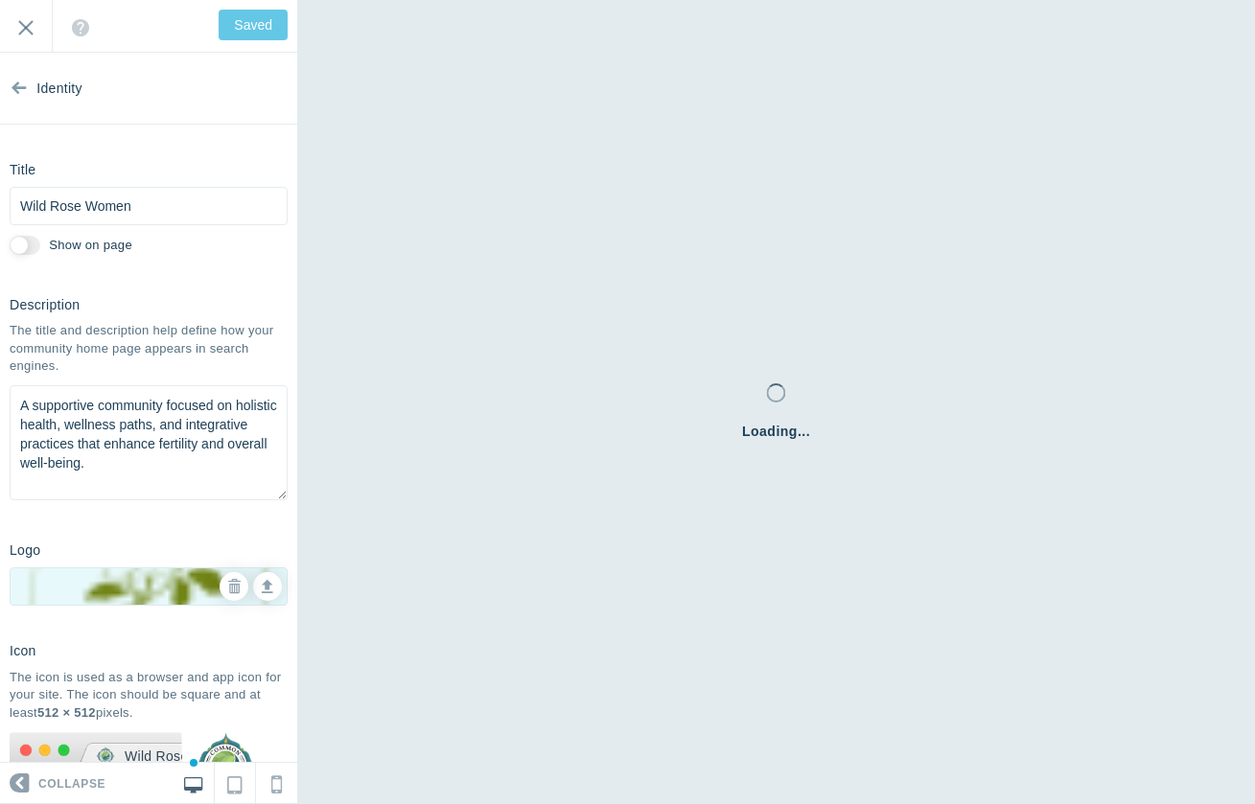 This screenshot has width=1255, height=804. What do you see at coordinates (96, 766) in the screenshot?
I see `img: fevicon-bg.png` at bounding box center [96, 766].